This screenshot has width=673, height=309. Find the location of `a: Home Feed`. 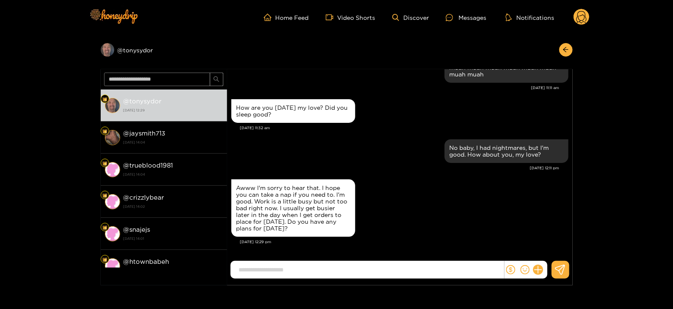

a: Home Feed is located at coordinates (286, 17).